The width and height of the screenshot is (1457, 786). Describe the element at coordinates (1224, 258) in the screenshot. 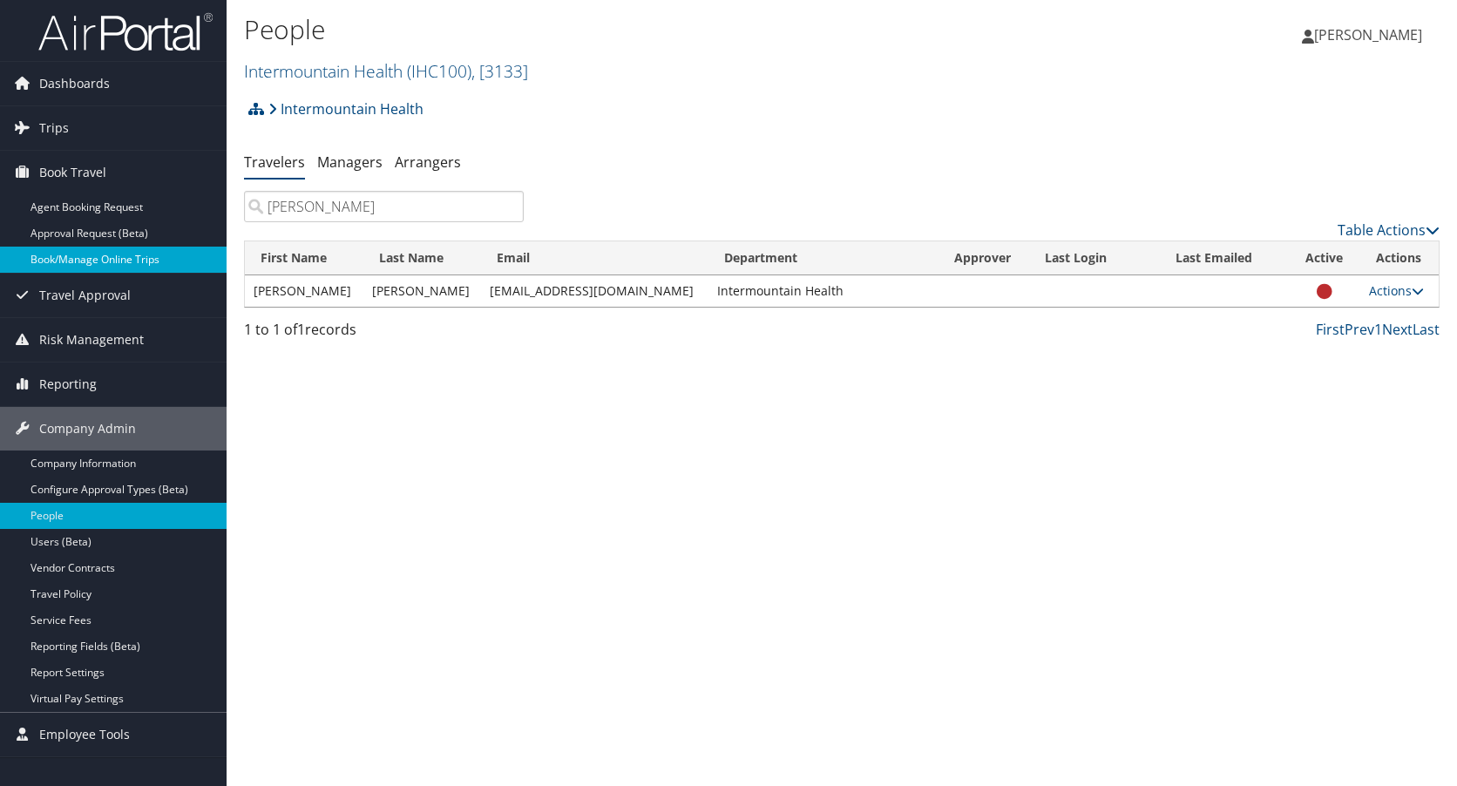

I see `th: Last Emailed: activate to sort column ascending` at that location.